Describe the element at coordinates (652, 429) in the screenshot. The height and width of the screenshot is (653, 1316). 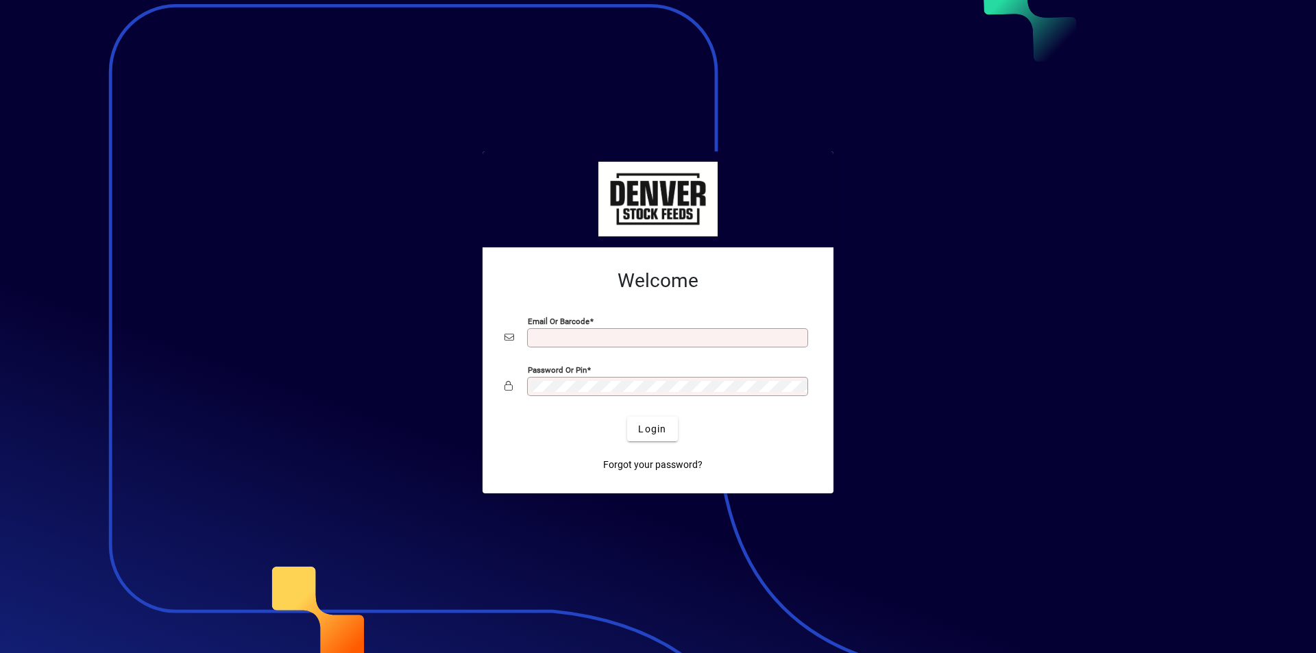
I see `button: Login` at that location.